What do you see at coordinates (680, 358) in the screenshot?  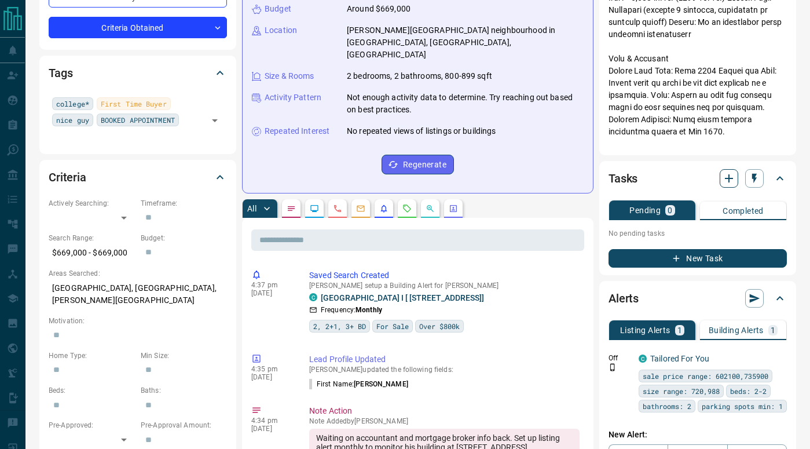 I see `a: Tailored For You` at bounding box center [680, 358].